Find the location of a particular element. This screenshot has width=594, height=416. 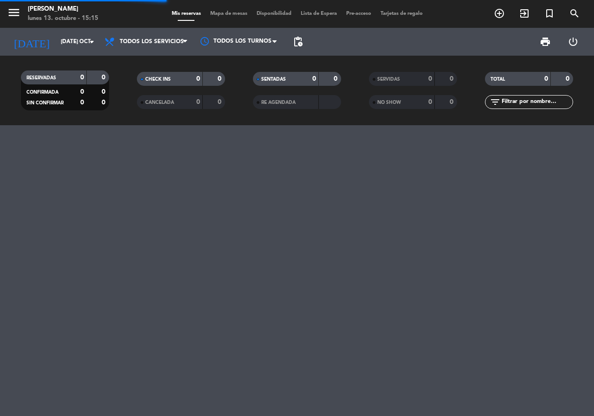

span: CHECK INS is located at coordinates (158, 79).